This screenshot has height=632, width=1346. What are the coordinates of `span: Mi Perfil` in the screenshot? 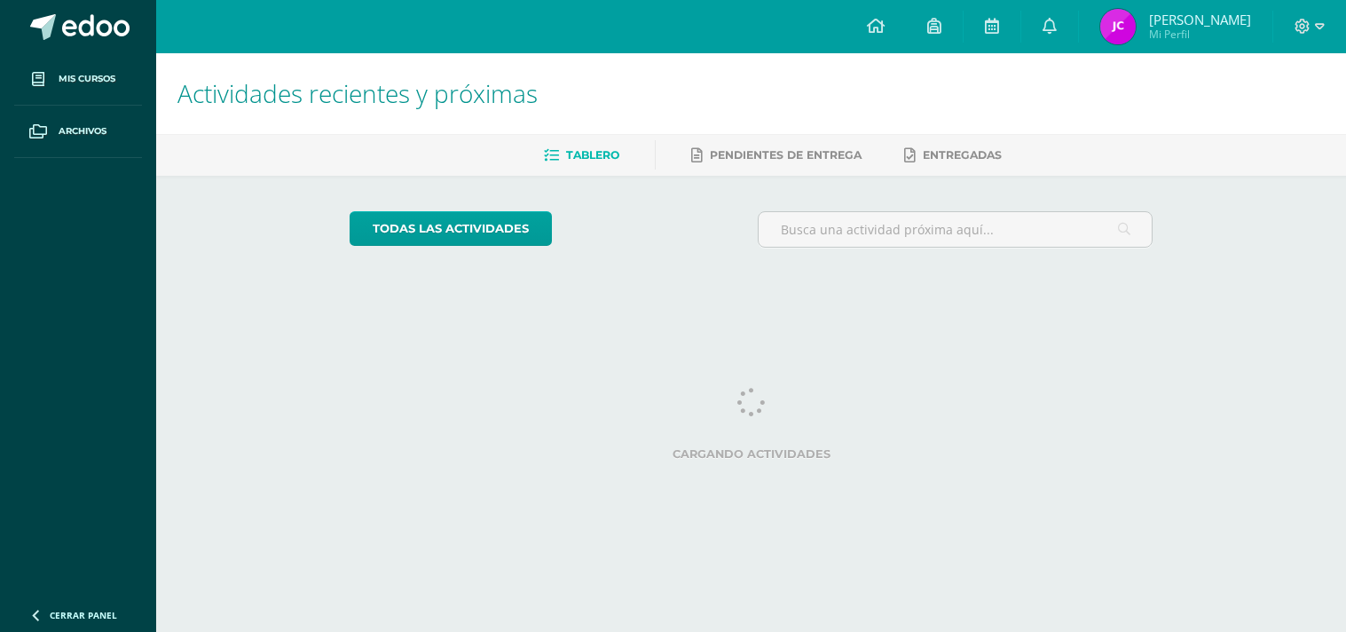 It's located at (1199, 34).